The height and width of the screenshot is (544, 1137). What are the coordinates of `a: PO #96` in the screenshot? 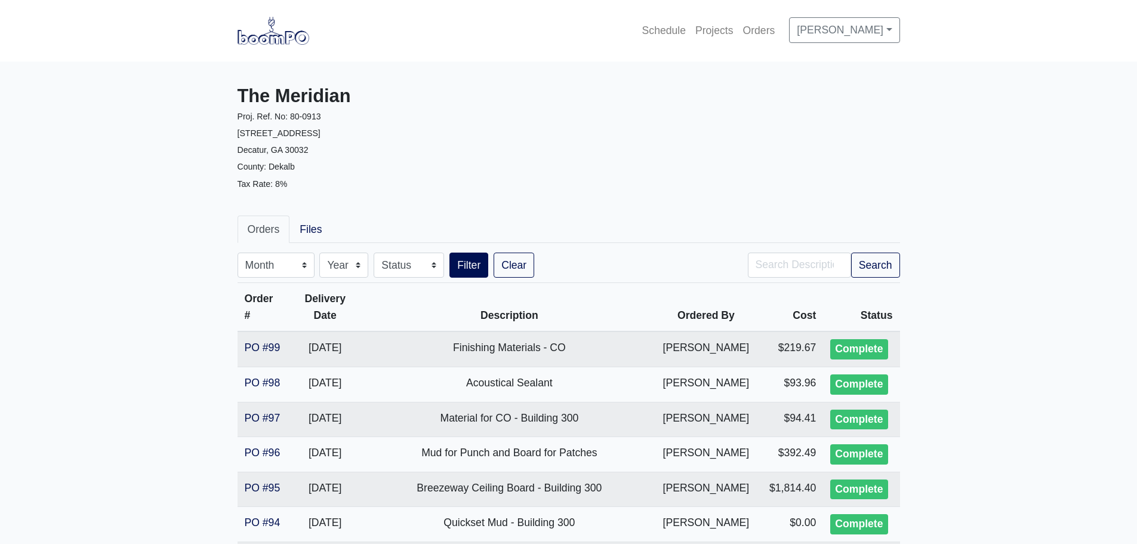 It's located at (263, 452).